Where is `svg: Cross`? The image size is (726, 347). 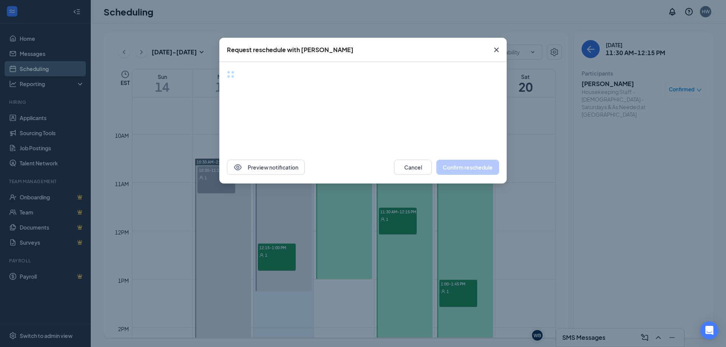
svg: Cross is located at coordinates (496, 50).